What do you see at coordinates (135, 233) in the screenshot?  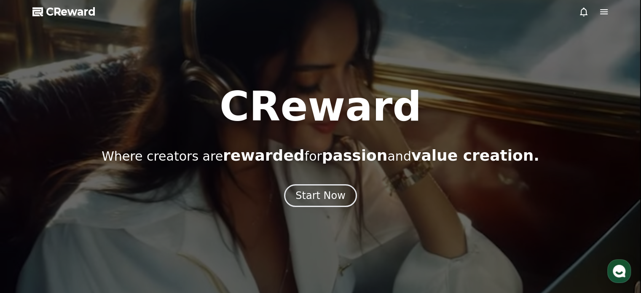 I see `a: Settings` at bounding box center [135, 233].